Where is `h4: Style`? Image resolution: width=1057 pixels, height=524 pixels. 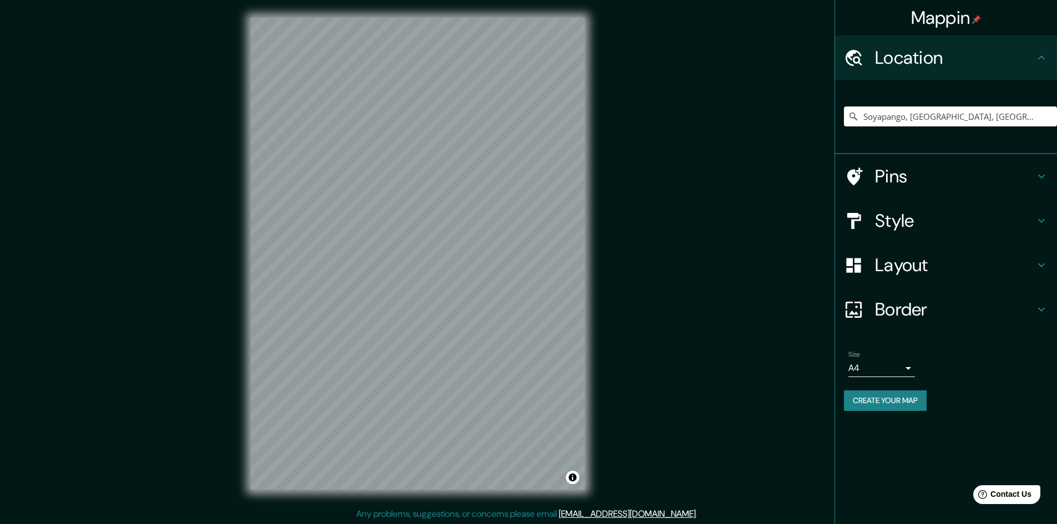 h4: Style is located at coordinates (955, 221).